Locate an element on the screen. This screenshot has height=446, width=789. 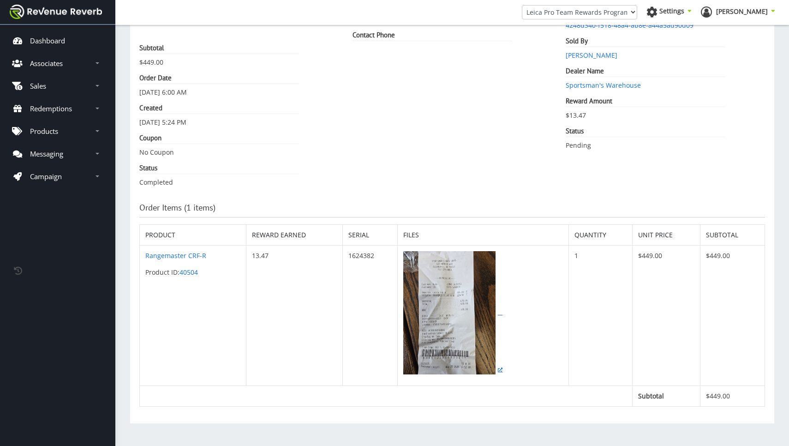
dt: Status is located at coordinates (219, 168).